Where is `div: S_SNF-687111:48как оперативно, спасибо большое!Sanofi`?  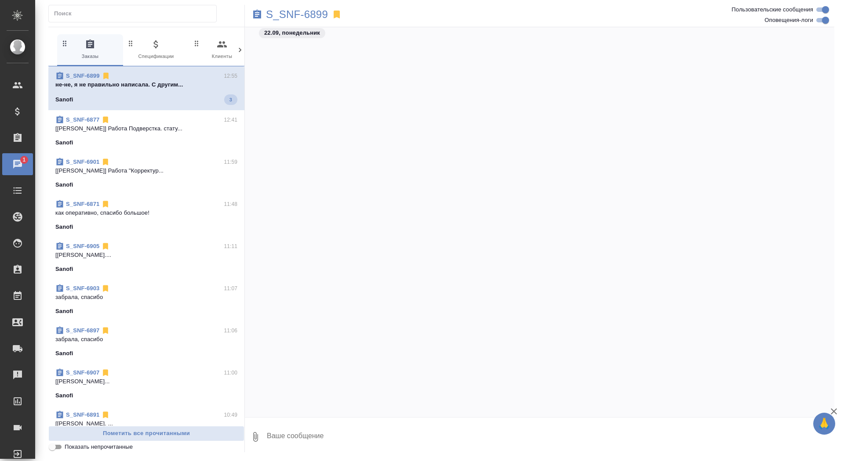
div: S_SNF-687111:48как оперативно, спасибо большое!Sanofi is located at coordinates (146, 216).